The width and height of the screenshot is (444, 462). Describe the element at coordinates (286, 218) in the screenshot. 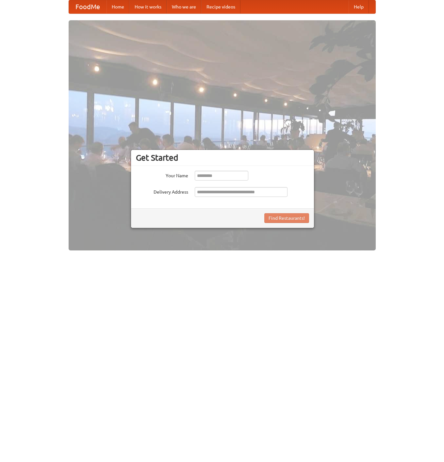

I see `button: Find Restaurants!` at that location.